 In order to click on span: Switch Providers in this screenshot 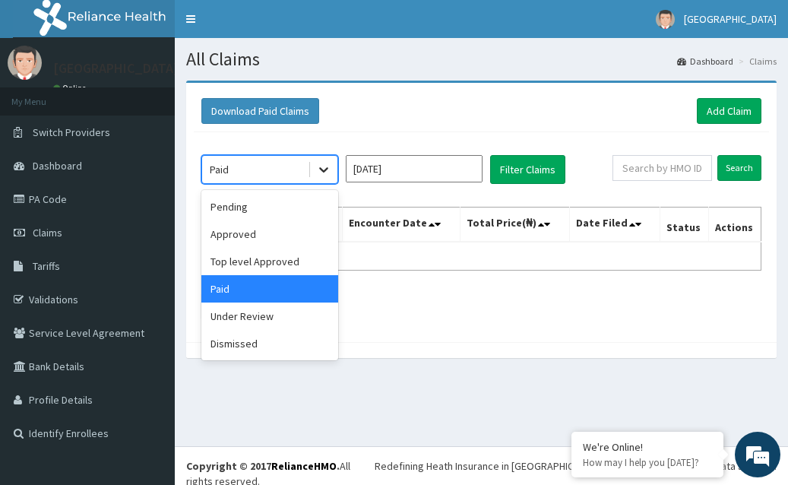, I will do `click(71, 132)`.